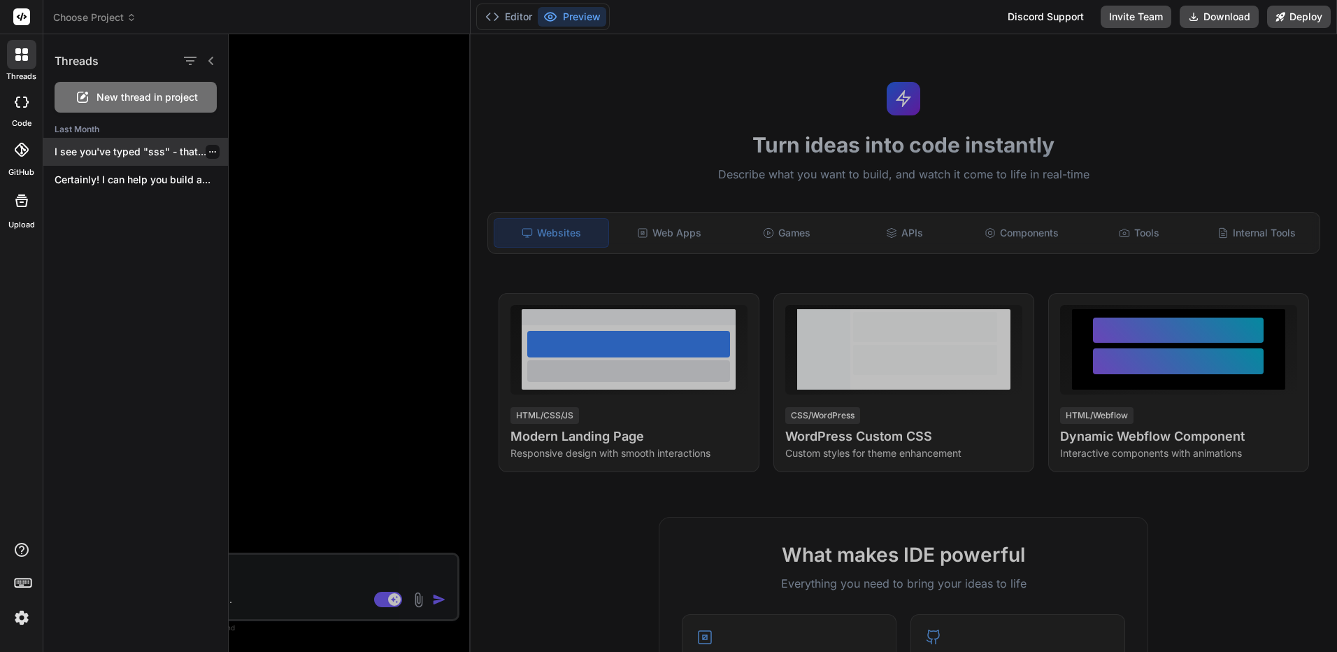  What do you see at coordinates (22, 224) in the screenshot?
I see `label: Upload` at bounding box center [22, 224].